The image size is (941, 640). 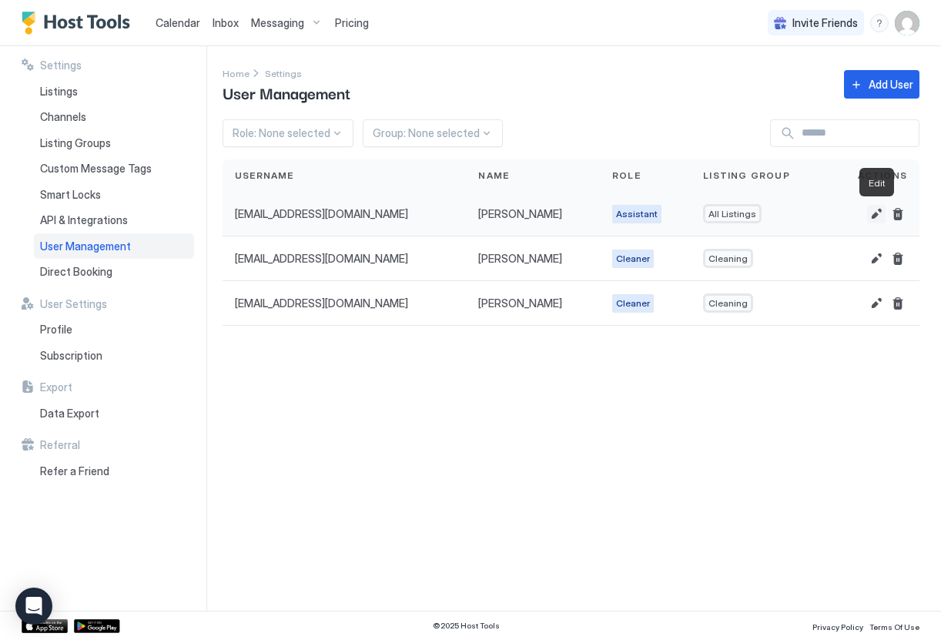 I want to click on span: Refer a Friend, so click(x=75, y=471).